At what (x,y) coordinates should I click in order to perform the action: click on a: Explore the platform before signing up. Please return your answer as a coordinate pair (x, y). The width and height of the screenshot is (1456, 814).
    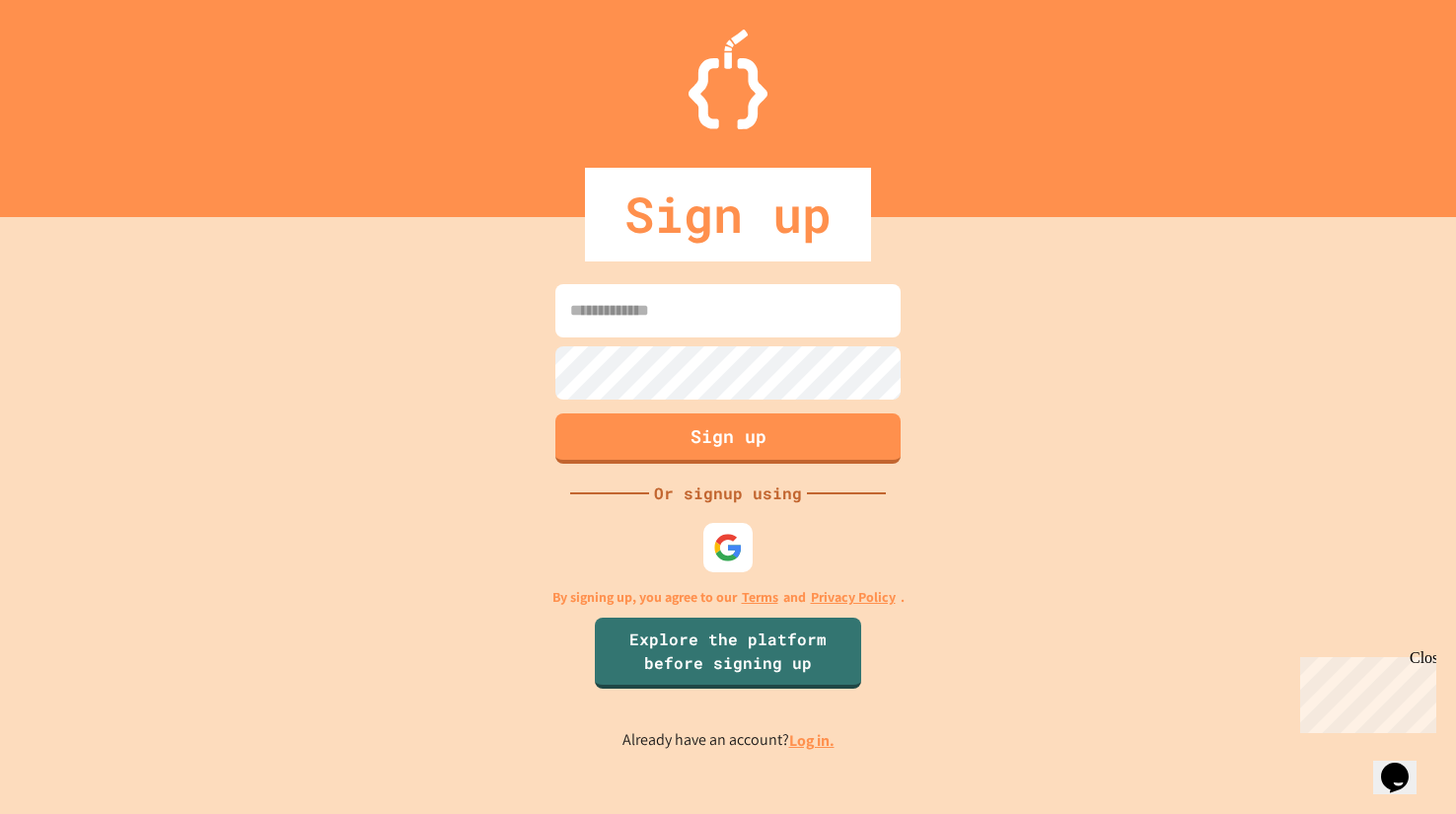
    Looking at the image, I should click on (728, 654).